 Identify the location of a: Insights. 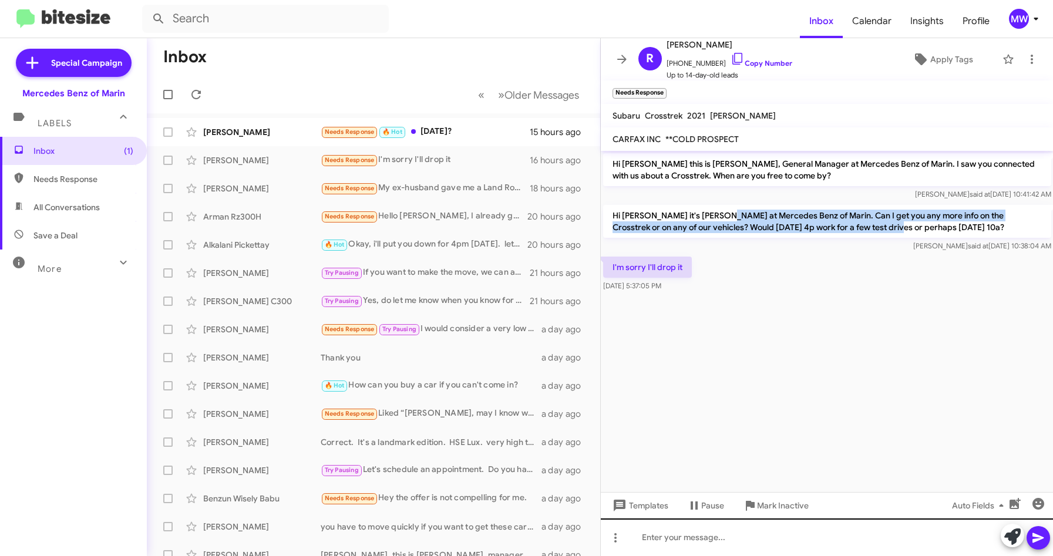
(927, 21).